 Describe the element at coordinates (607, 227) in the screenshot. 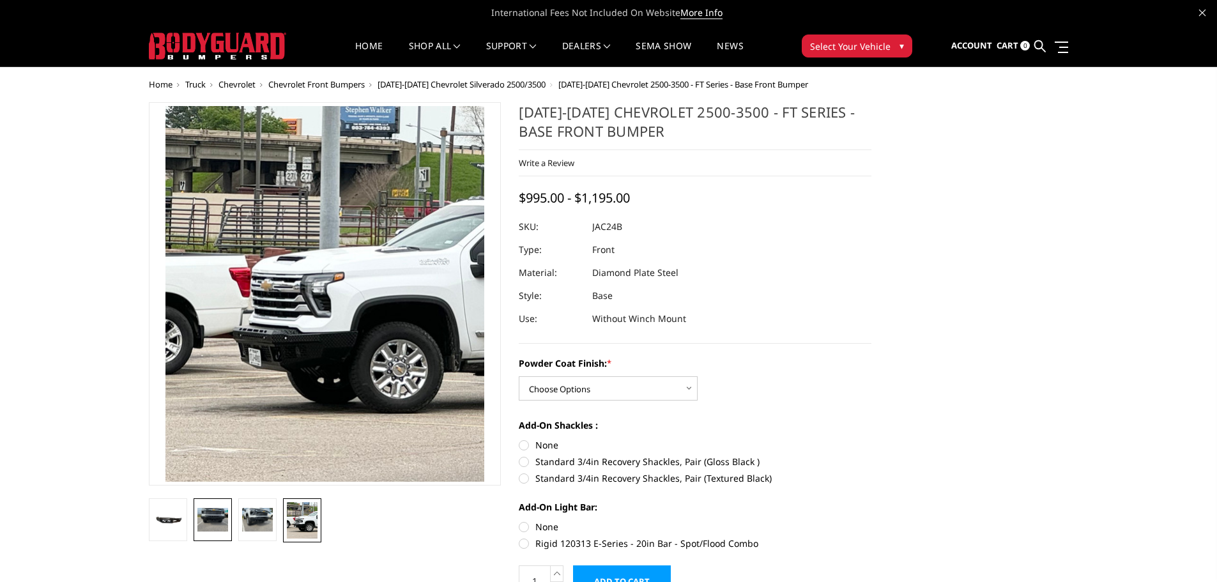

I see `dd: JAC24B` at that location.